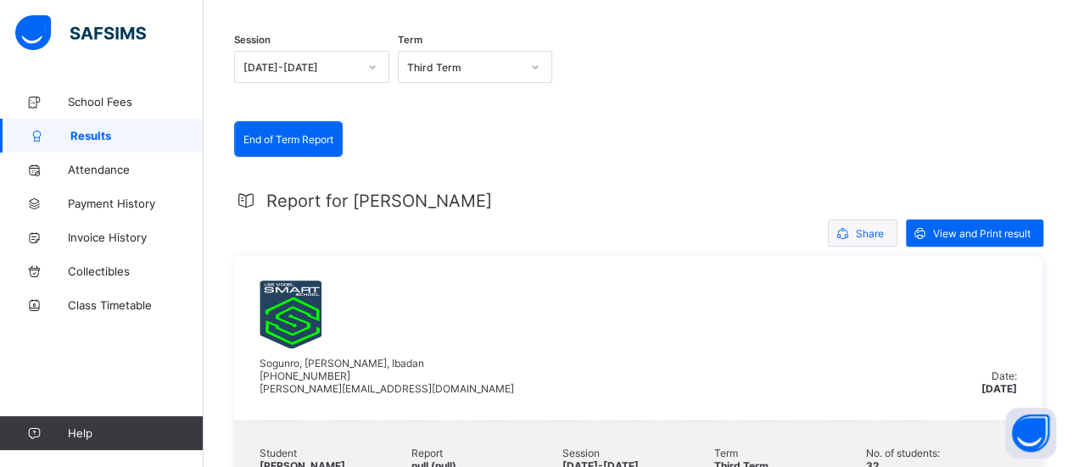  What do you see at coordinates (136, 102) in the screenshot?
I see `span: School Fees` at bounding box center [136, 102].